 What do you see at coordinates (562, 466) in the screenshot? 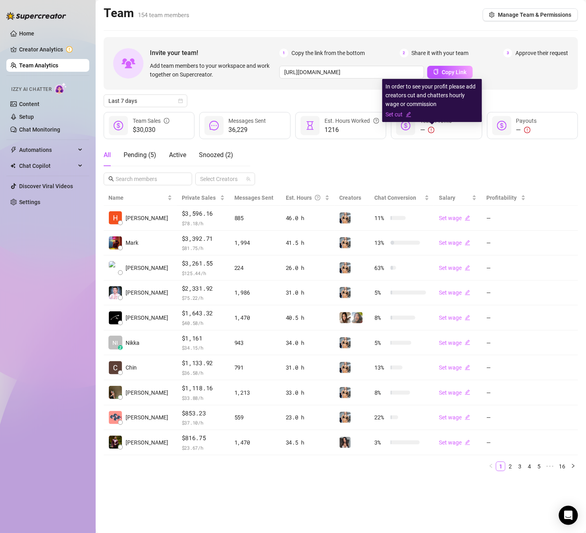
I see `a: 16` at bounding box center [562, 466].